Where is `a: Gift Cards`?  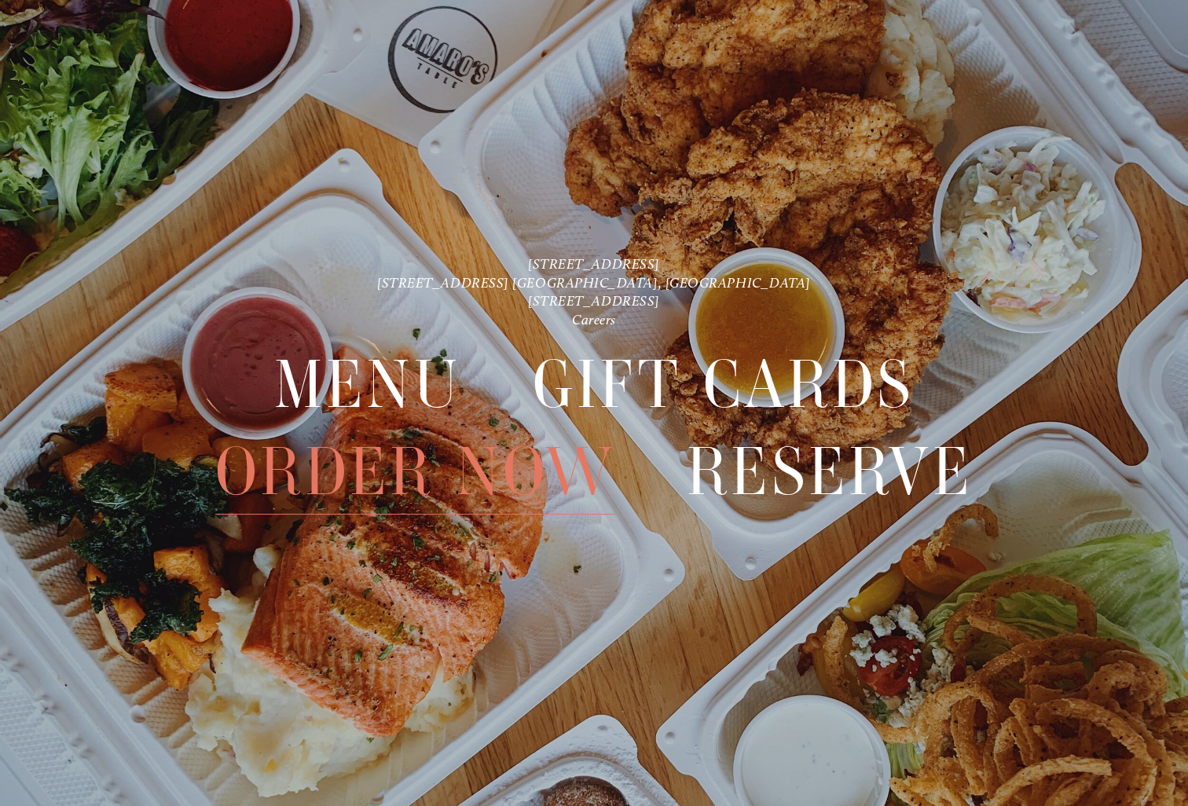
a: Gift Cards is located at coordinates (724, 384).